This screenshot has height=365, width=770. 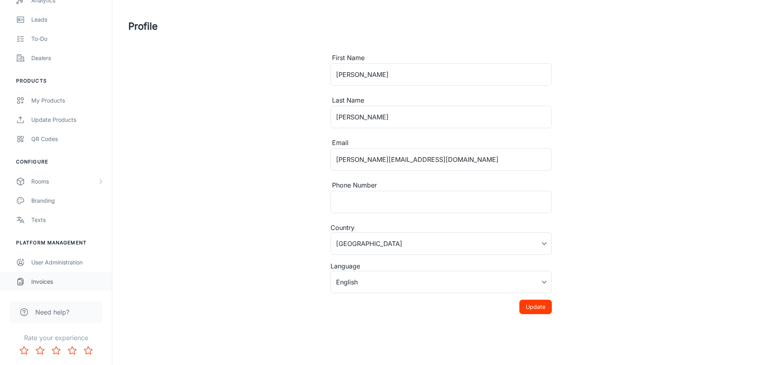 What do you see at coordinates (40, 351) in the screenshot?
I see `button: Rate 2 star` at bounding box center [40, 351].